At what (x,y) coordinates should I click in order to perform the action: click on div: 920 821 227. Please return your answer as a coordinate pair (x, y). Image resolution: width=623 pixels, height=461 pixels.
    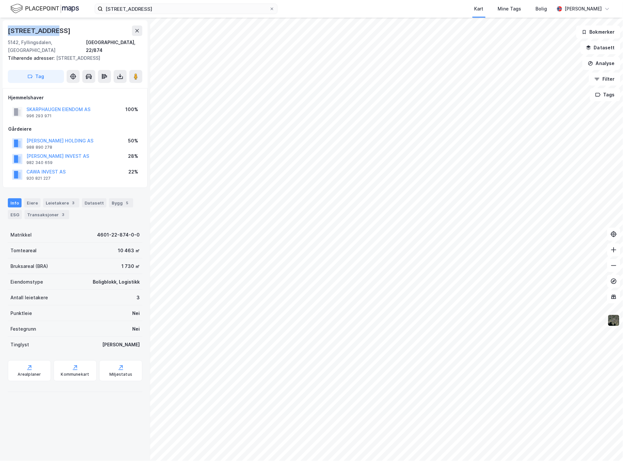
    Looking at the image, I should click on (39, 178).